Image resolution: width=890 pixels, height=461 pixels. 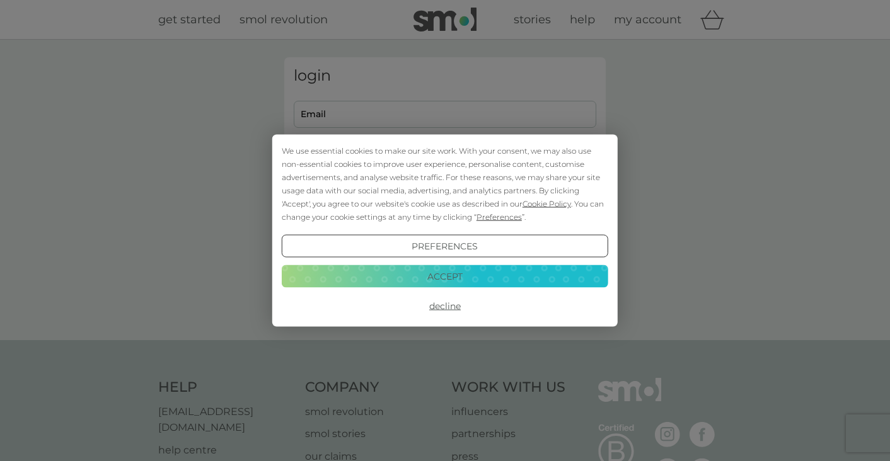 I want to click on span: Cookie Policy, so click(x=546, y=203).